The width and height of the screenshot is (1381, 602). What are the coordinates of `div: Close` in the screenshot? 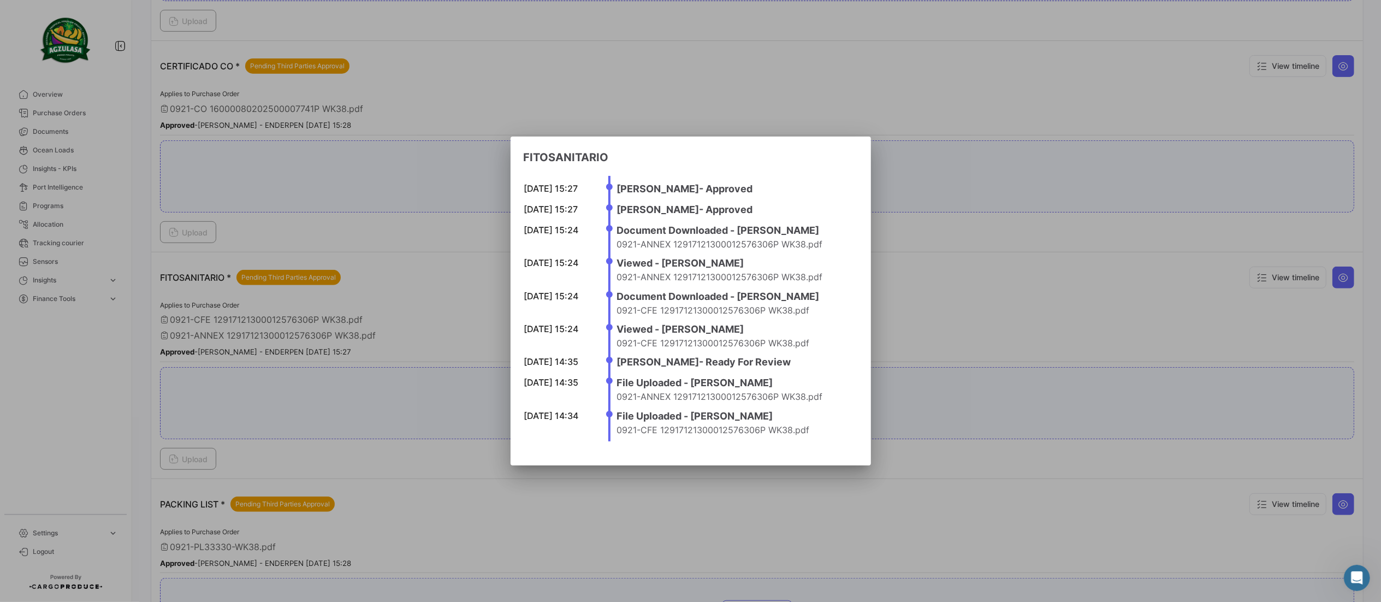 It's located at (202, 14).